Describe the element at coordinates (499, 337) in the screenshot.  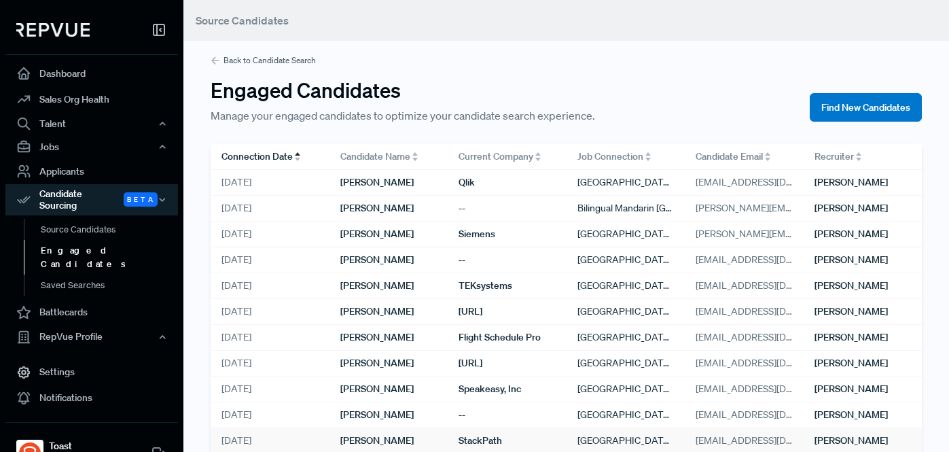
I see `span: Flight Schedule Pro` at that location.